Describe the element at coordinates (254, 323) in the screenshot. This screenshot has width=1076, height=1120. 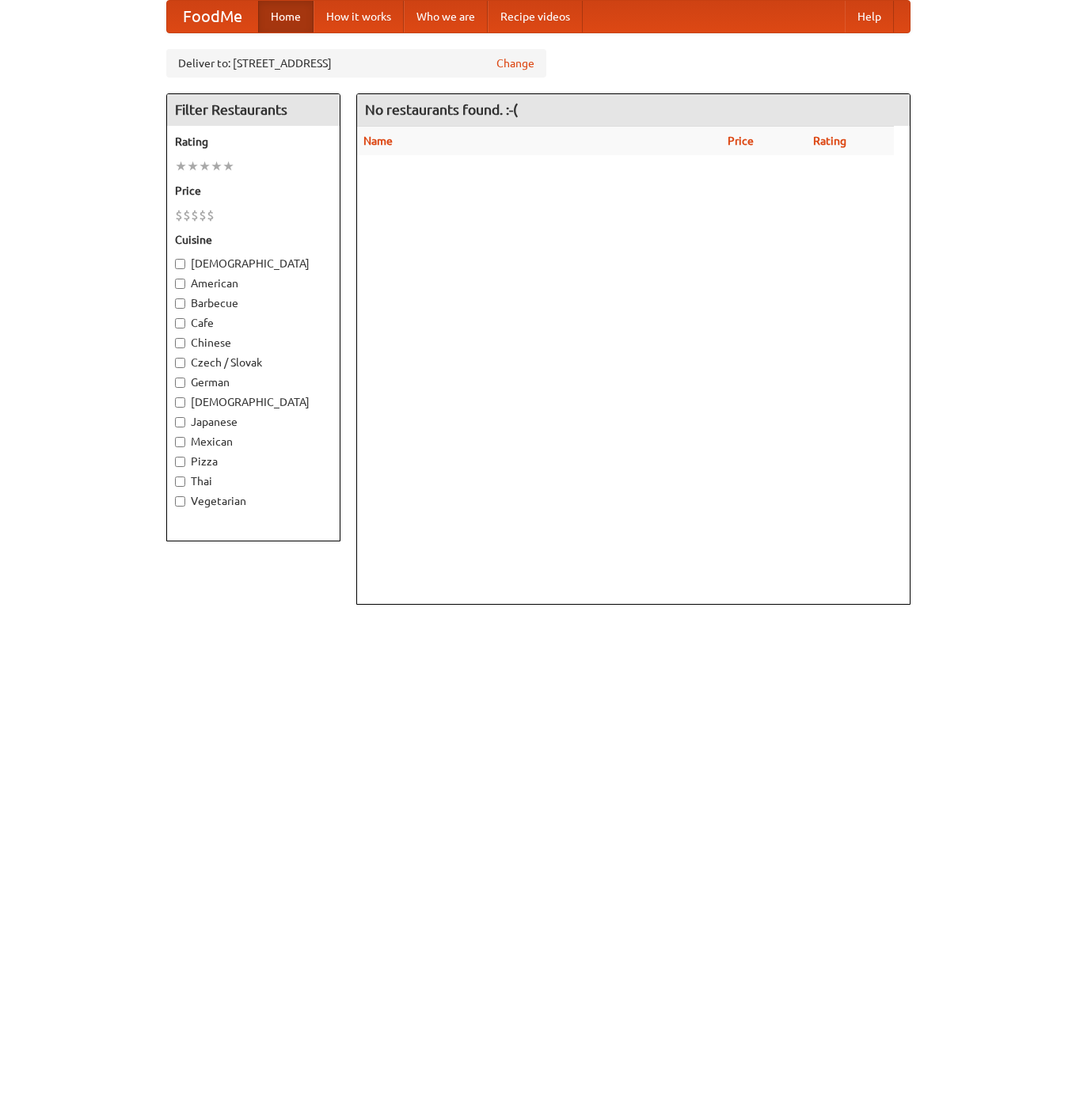
I see `label: Cafe` at that location.